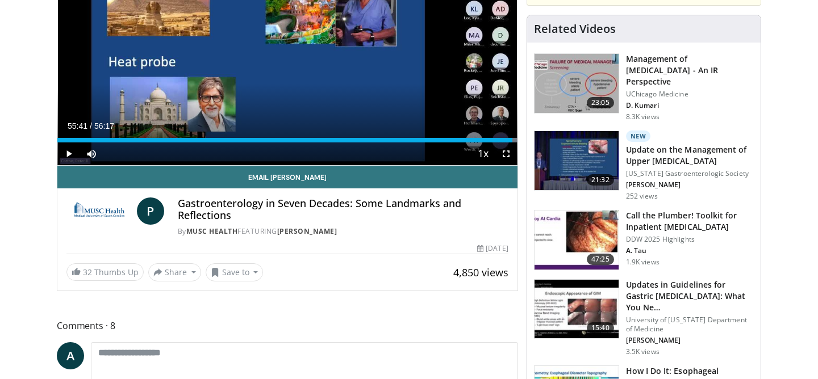 The width and height of the screenshot is (818, 379). Describe the element at coordinates (600, 180) in the screenshot. I see `span: 21:32` at that location.